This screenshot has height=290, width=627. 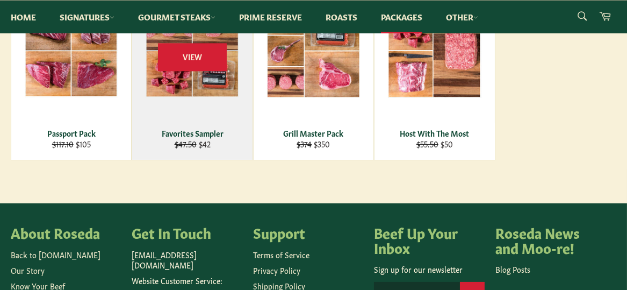 I want to click on img: Grill Master Pack, so click(x=313, y=51).